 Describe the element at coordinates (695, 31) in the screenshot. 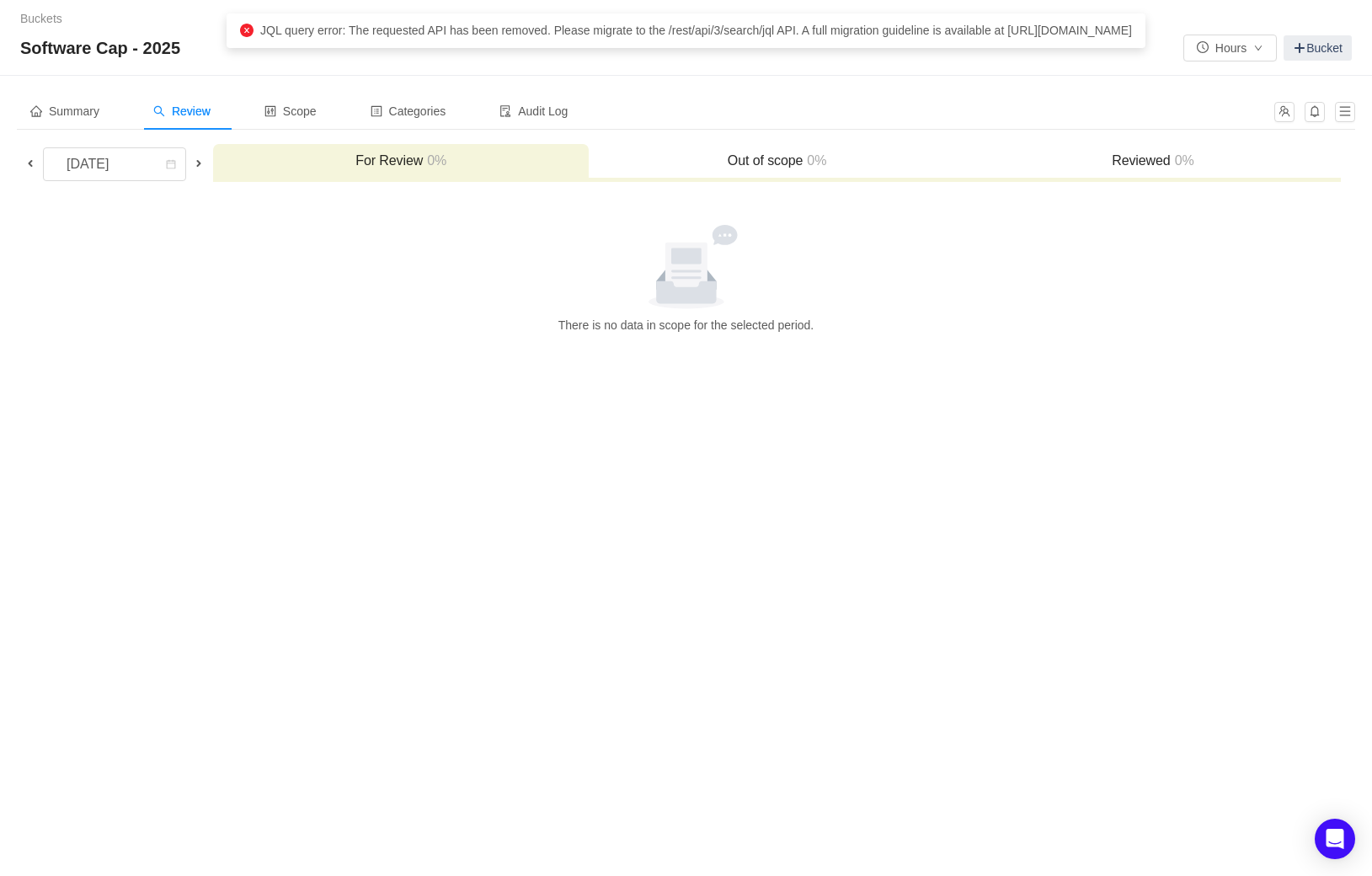

I see `span: JQL query error: The requested API has been removed. Please migrate to the /rest/api/3/search/jql...` at that location.